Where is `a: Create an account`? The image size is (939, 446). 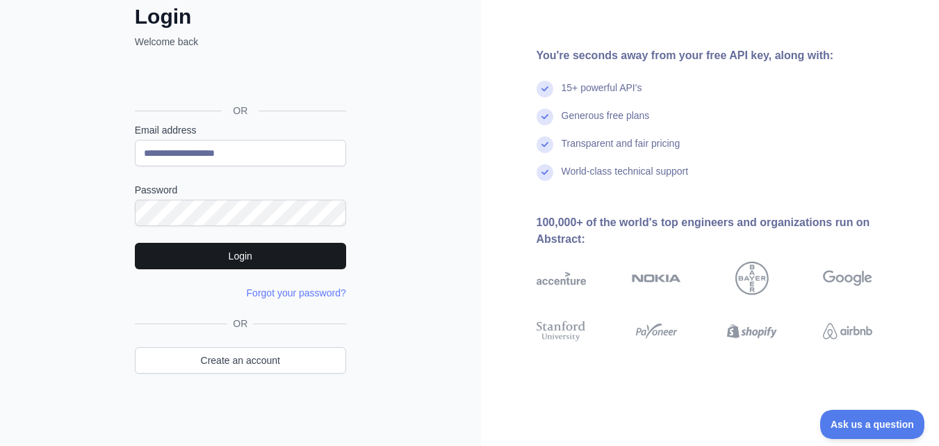 a: Create an account is located at coordinates (240, 360).